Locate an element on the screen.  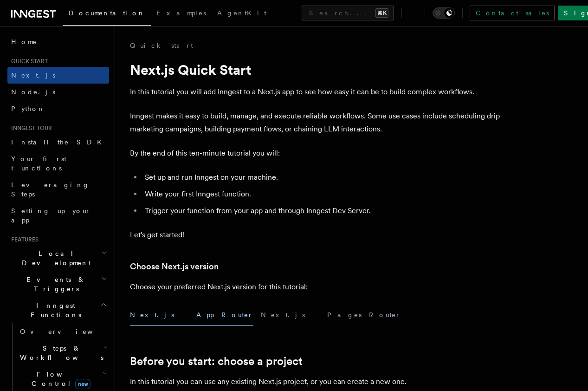
a: Quick start is located at coordinates (161, 45).